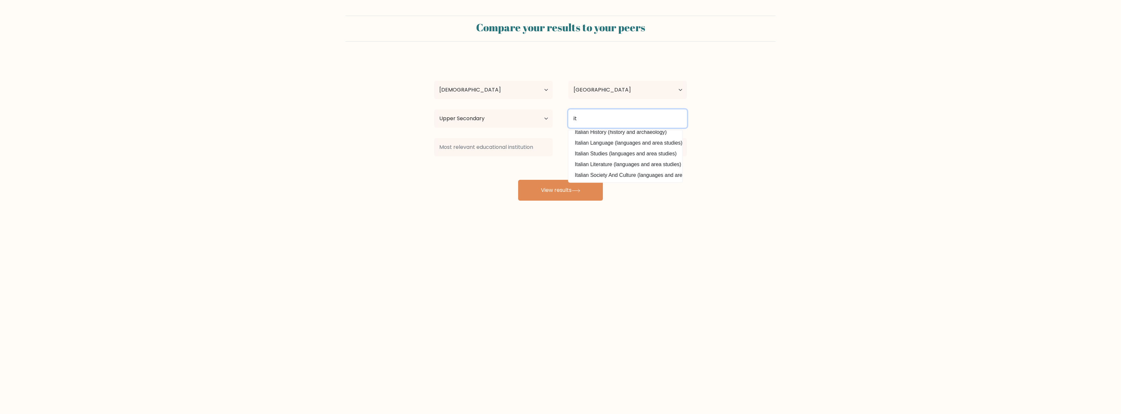  What do you see at coordinates (626, 175) in the screenshot?
I see `option: Italian Society And Culture (languages and area studies)` at bounding box center [626, 175].